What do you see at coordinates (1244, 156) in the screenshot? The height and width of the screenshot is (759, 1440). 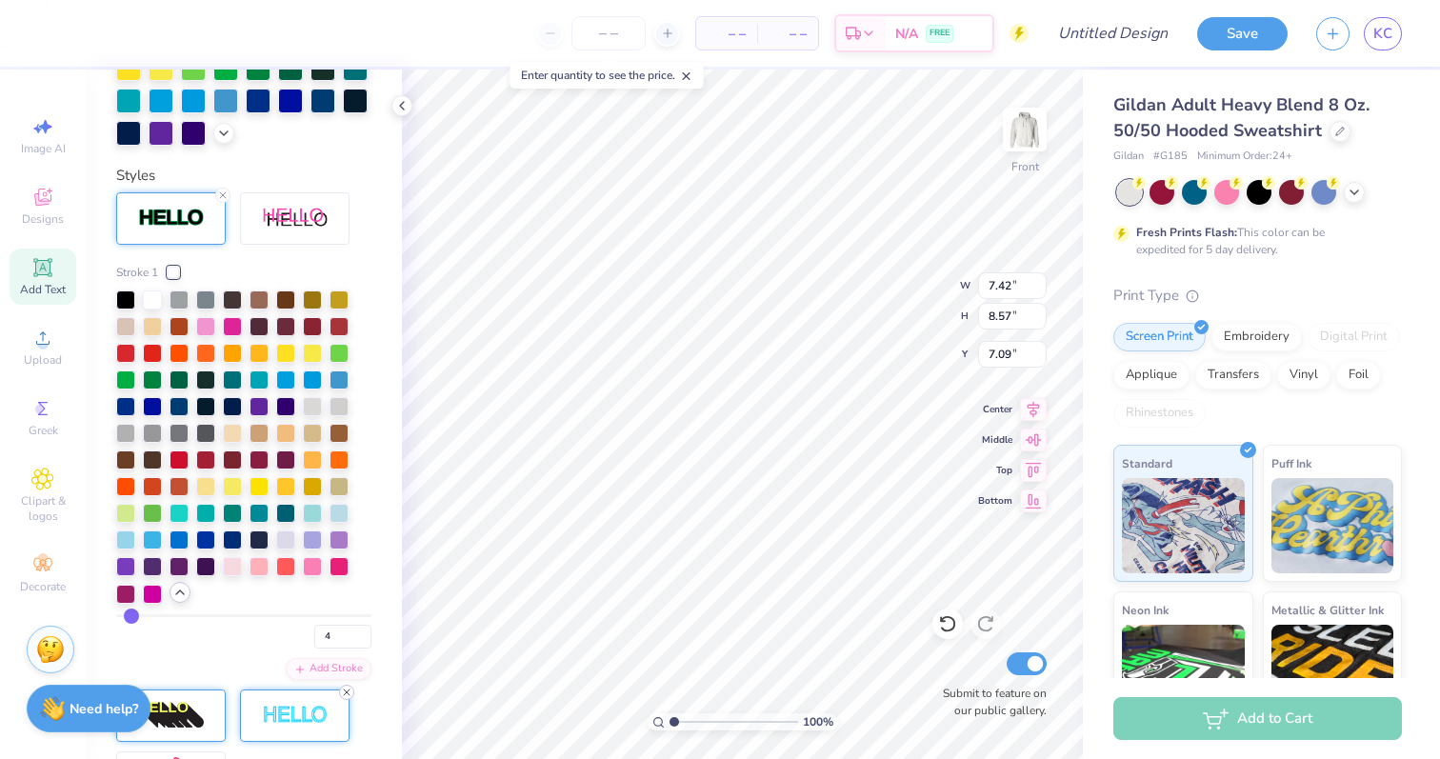 I see `span: Minimum Order: 24 +` at bounding box center [1244, 156].